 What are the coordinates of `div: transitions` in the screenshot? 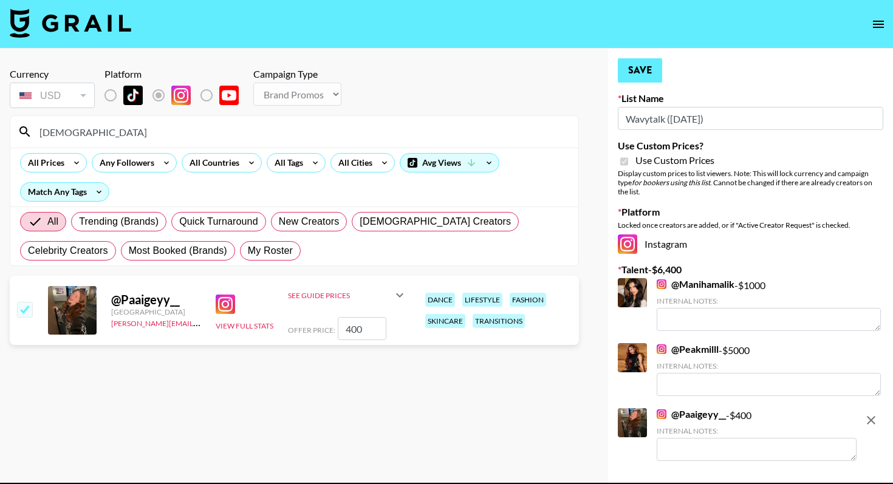 It's located at (498, 321).